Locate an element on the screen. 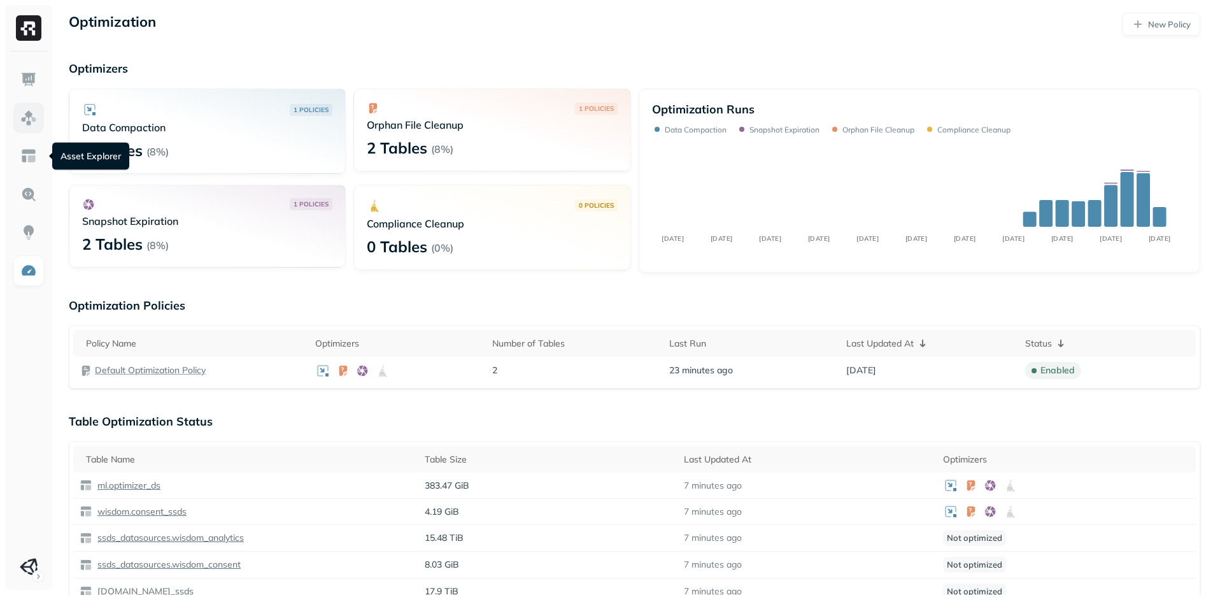 The width and height of the screenshot is (1213, 595). p: Table Optimization Status is located at coordinates (634, 421).